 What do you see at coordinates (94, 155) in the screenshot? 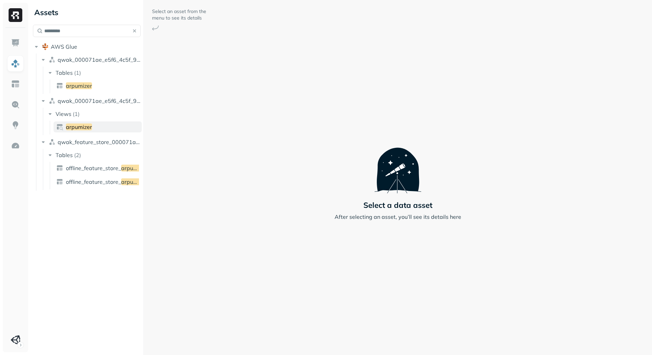
I see `button: Tables(2)` at bounding box center [94, 155].